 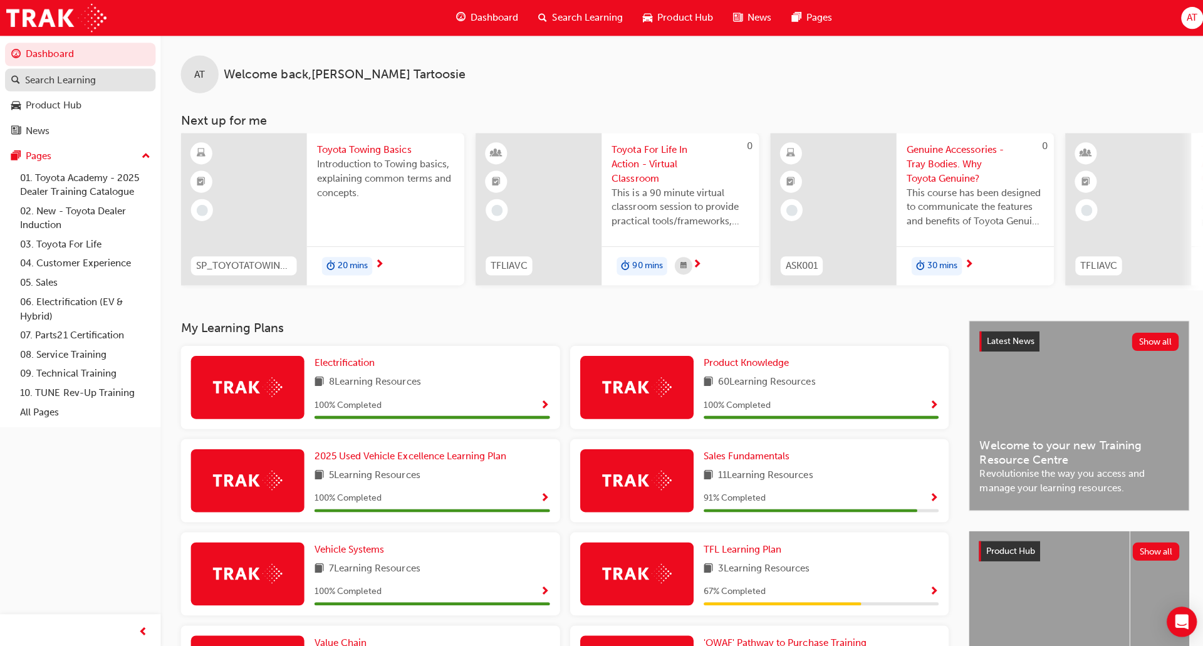 I want to click on div: Search Learning, so click(x=60, y=80).